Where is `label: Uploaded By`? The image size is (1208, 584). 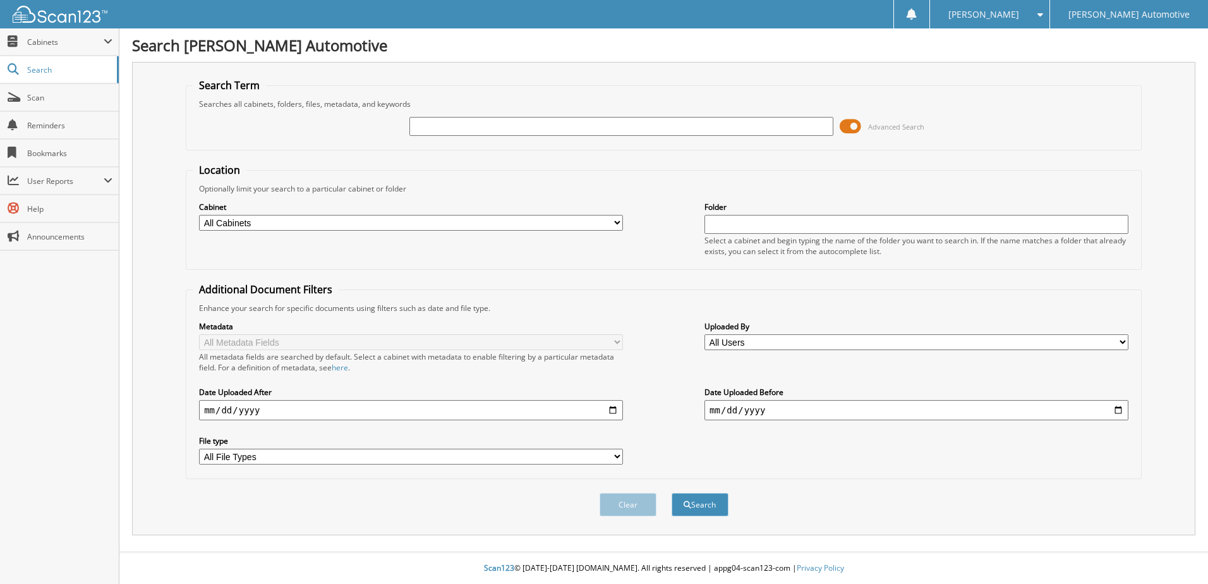 label: Uploaded By is located at coordinates (916, 326).